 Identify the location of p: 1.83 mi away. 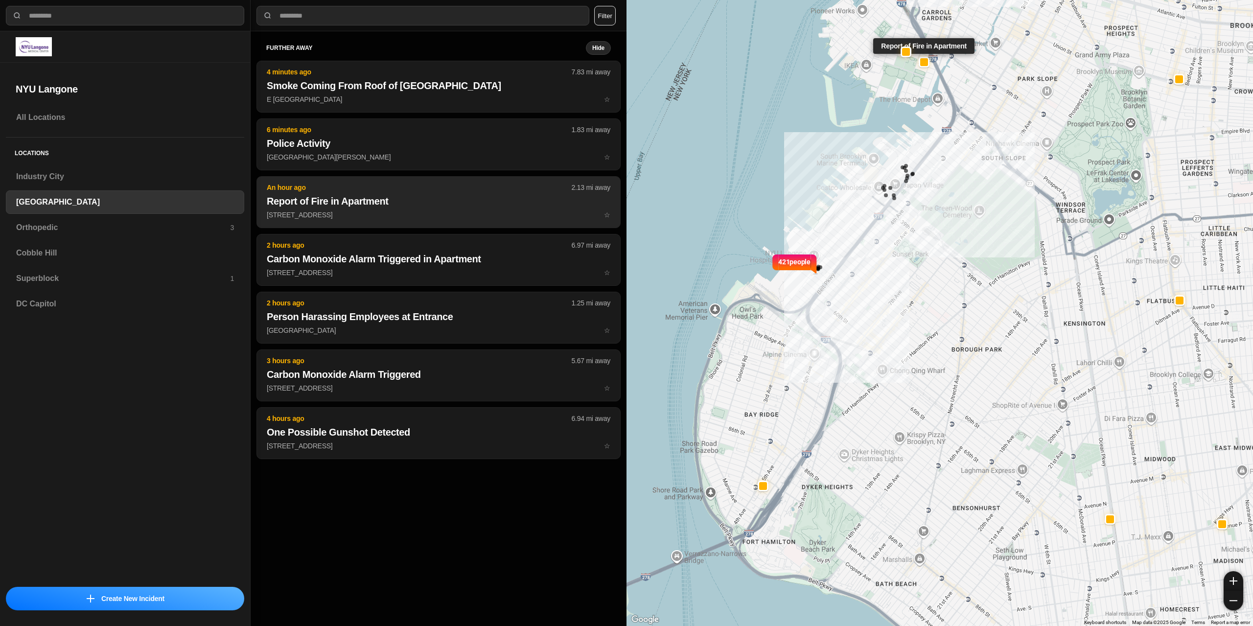
(591, 130).